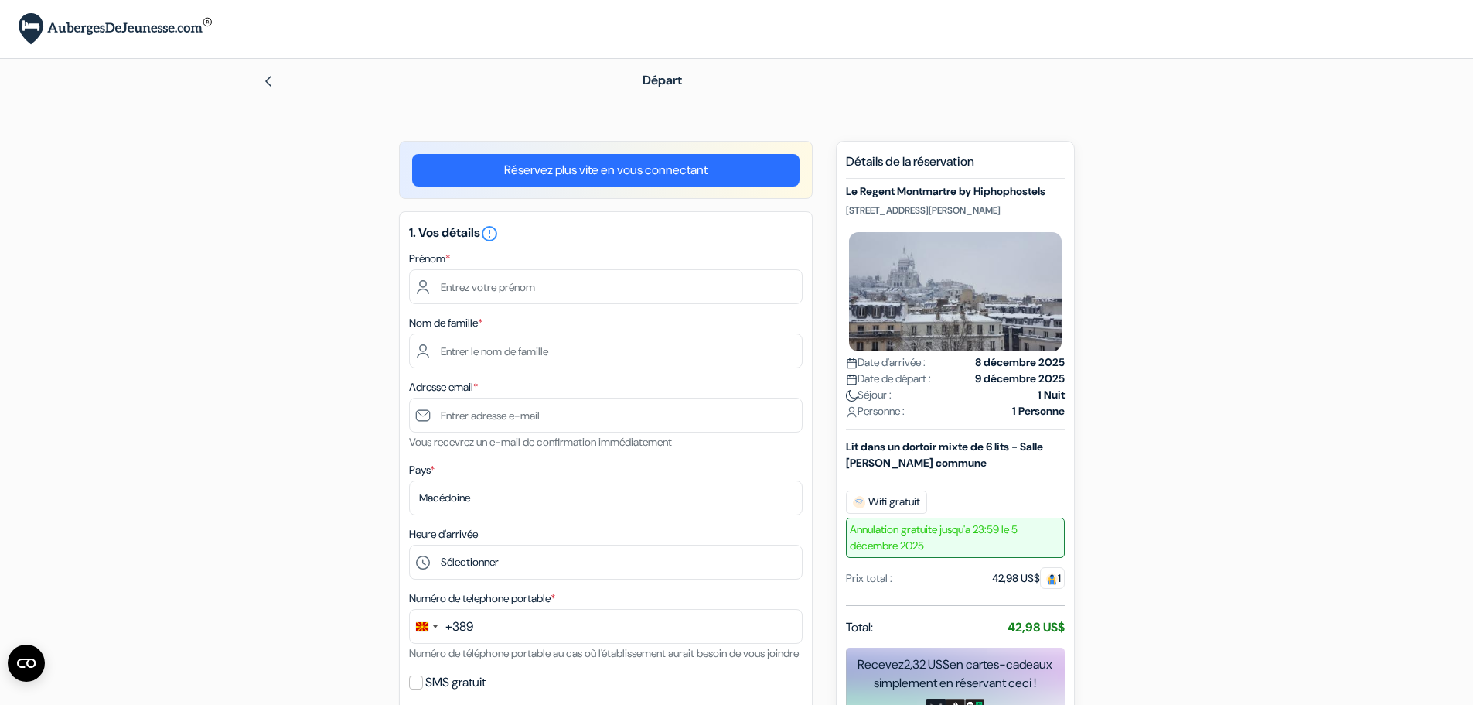  I want to click on h5: Le Regent Montmartre by Hiphophostels, so click(955, 191).